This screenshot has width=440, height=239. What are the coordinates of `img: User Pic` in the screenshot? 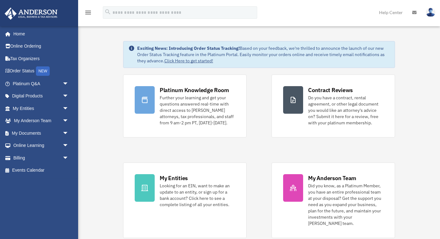 It's located at (431, 12).